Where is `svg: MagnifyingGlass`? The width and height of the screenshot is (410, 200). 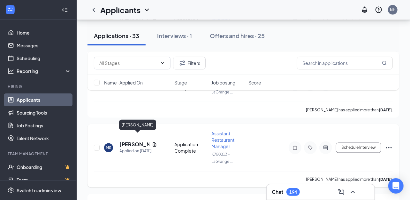
svg: MagnifyingGlass is located at coordinates (384, 63).